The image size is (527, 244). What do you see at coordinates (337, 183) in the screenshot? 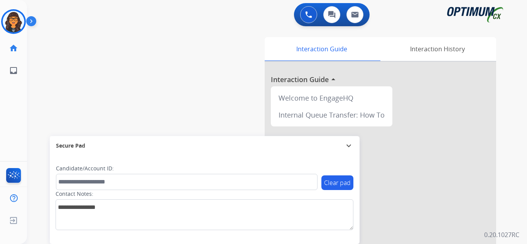
I see `button: Clear pad` at bounding box center [337, 183].